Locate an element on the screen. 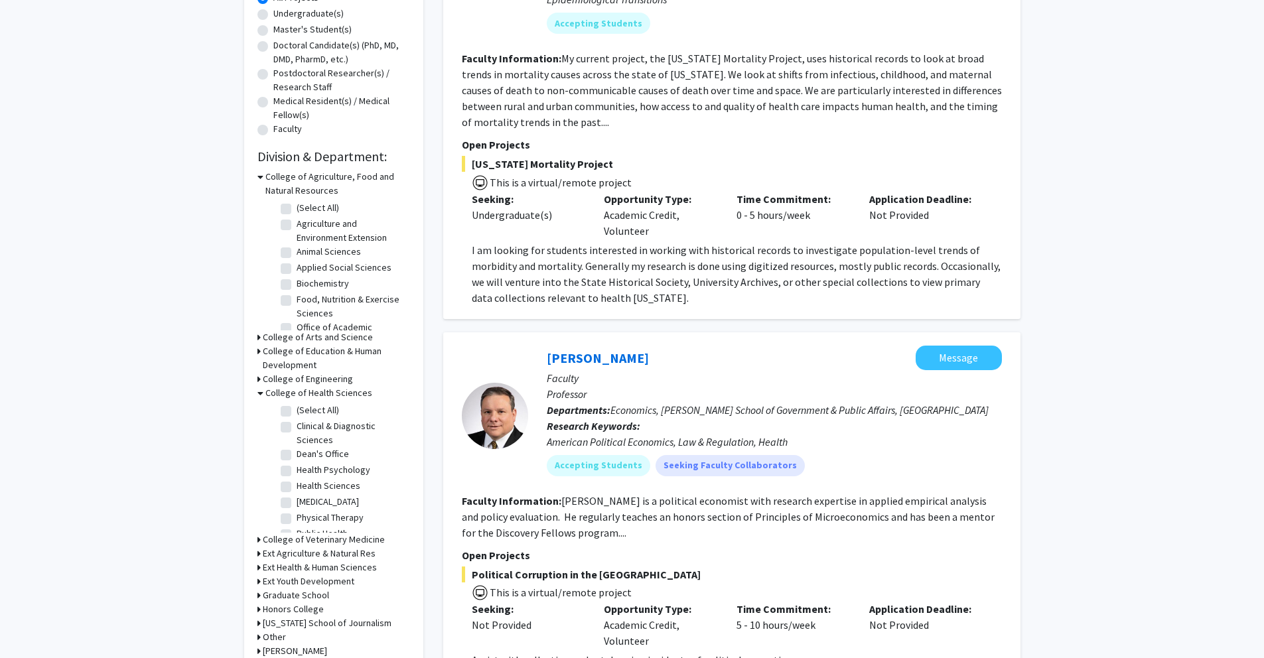  div: 5 - 10 hours/week is located at coordinates (793, 625).